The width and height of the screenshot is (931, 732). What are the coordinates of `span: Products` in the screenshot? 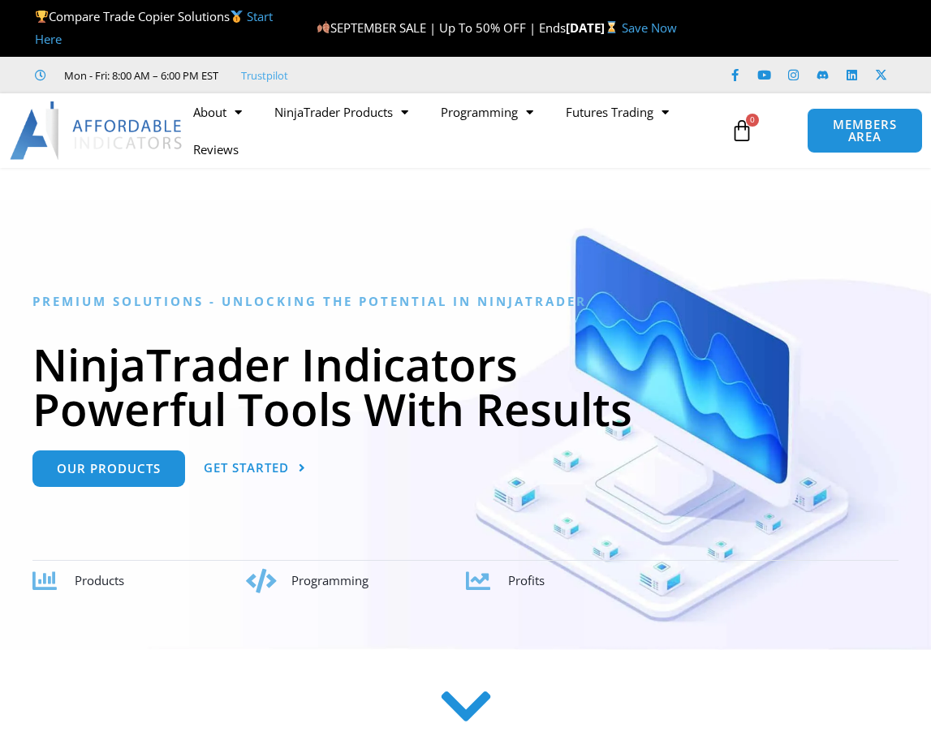 It's located at (99, 580).